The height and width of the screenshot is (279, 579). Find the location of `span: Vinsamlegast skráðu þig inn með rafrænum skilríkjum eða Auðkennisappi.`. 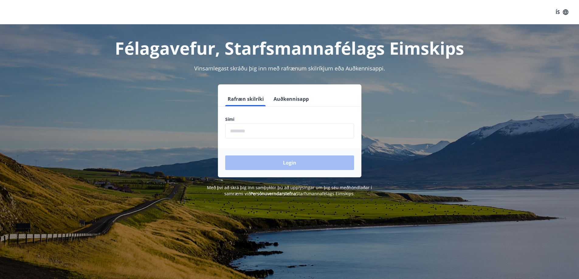

span: Vinsamlegast skráðu þig inn með rafrænum skilríkjum eða Auðkennisappi. is located at coordinates (290, 68).